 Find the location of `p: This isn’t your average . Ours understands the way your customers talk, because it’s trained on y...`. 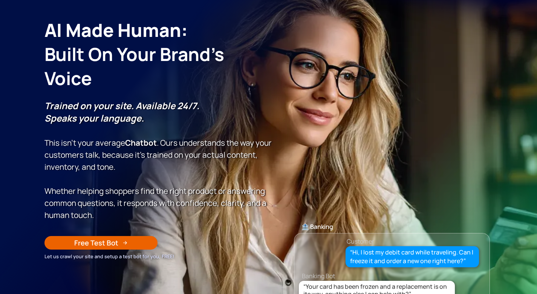

p: This isn’t your average . Ours understands the way your customers talk, because it’s trained on y... is located at coordinates (158, 160).